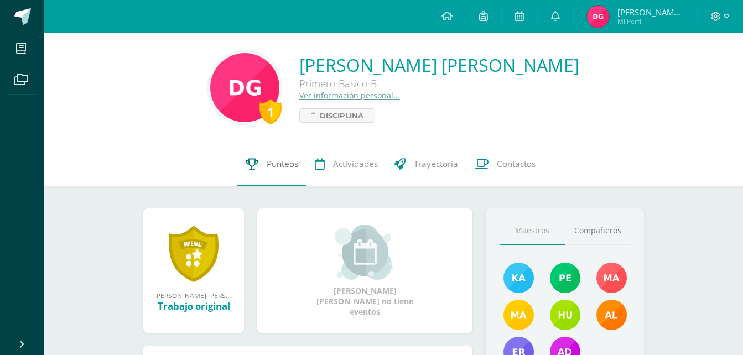 The width and height of the screenshot is (743, 355). Describe the element at coordinates (565, 315) in the screenshot. I see `img: 7cc46009c870f3e2c6090fc166f1633f.png` at that location.